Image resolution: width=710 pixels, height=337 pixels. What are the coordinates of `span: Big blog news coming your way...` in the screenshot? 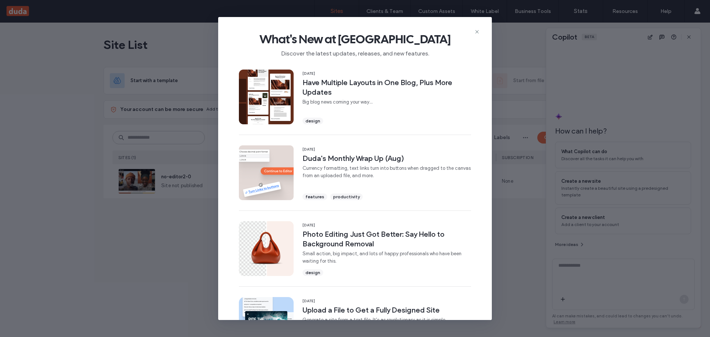 It's located at (387, 102).